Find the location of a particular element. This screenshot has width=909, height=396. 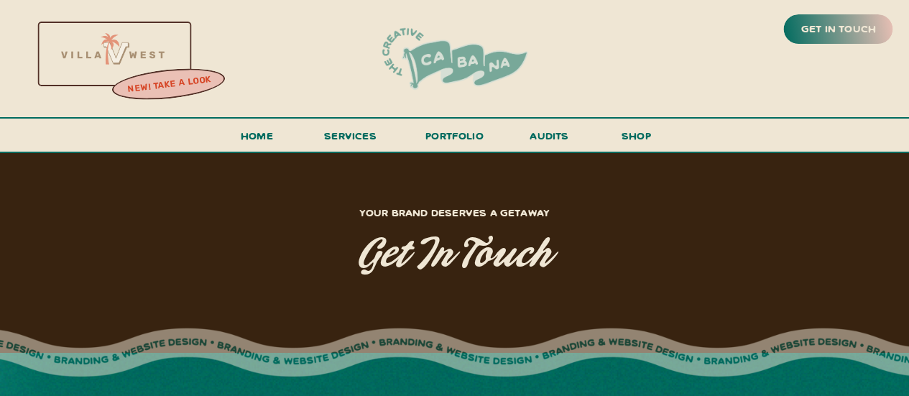

h3: portfolio is located at coordinates (455, 139).